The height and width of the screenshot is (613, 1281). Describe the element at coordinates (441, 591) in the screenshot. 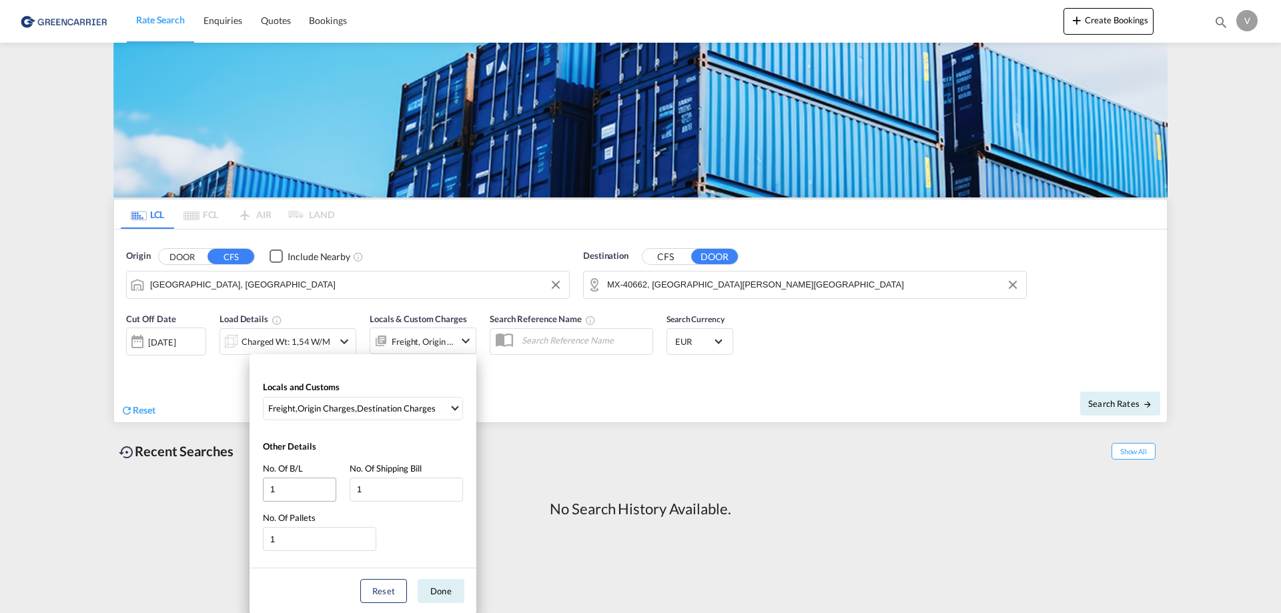

I see `button: Done` at that location.